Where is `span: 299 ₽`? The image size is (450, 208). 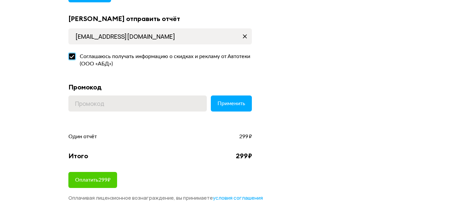
span: 299 ₽ is located at coordinates (246, 137).